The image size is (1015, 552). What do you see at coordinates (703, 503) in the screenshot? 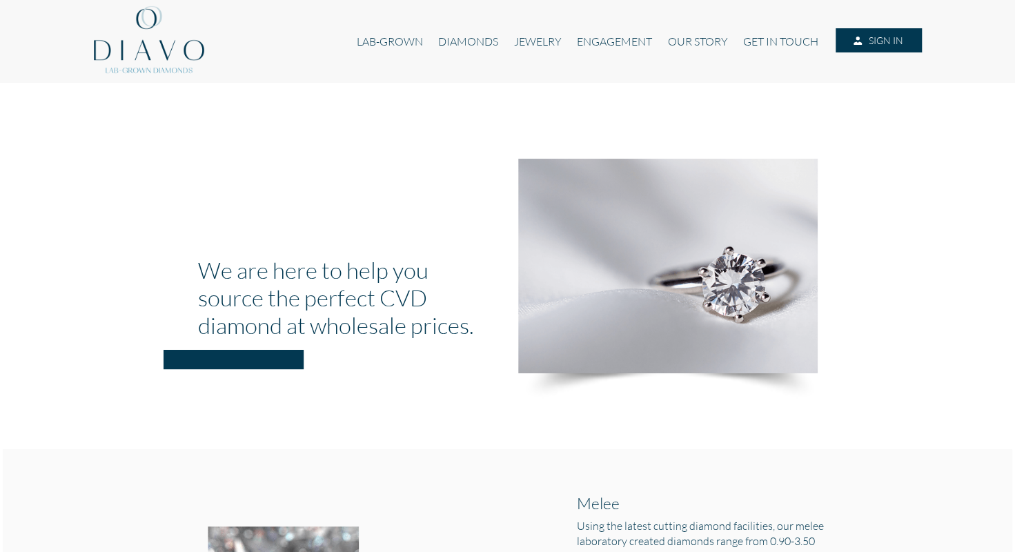
I see `h2: Melee` at bounding box center [703, 503].